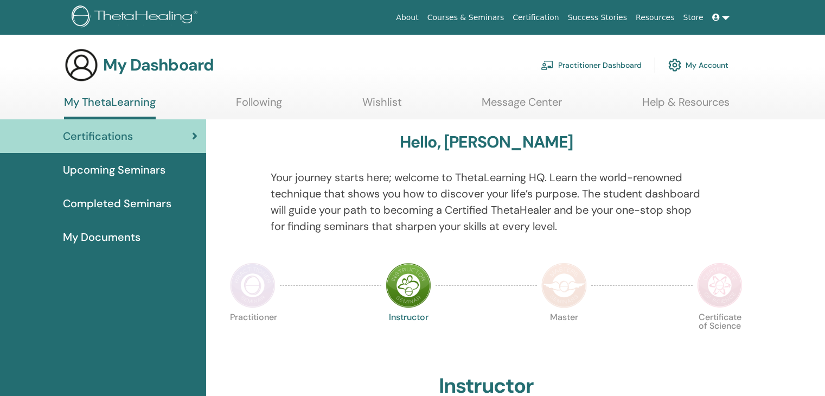 This screenshot has width=825, height=396. What do you see at coordinates (253, 336) in the screenshot?
I see `p: Practitioner` at bounding box center [253, 336].